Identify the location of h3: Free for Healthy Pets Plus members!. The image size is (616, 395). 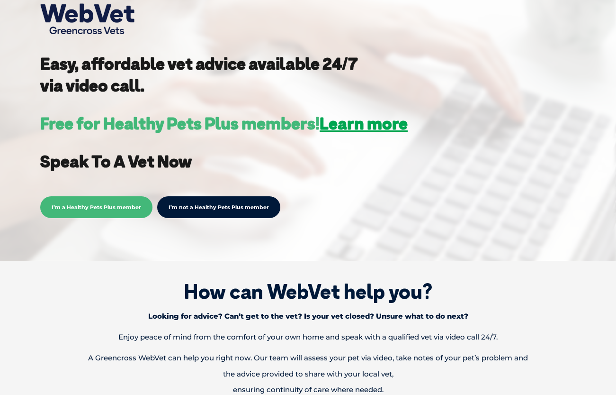
(224, 123).